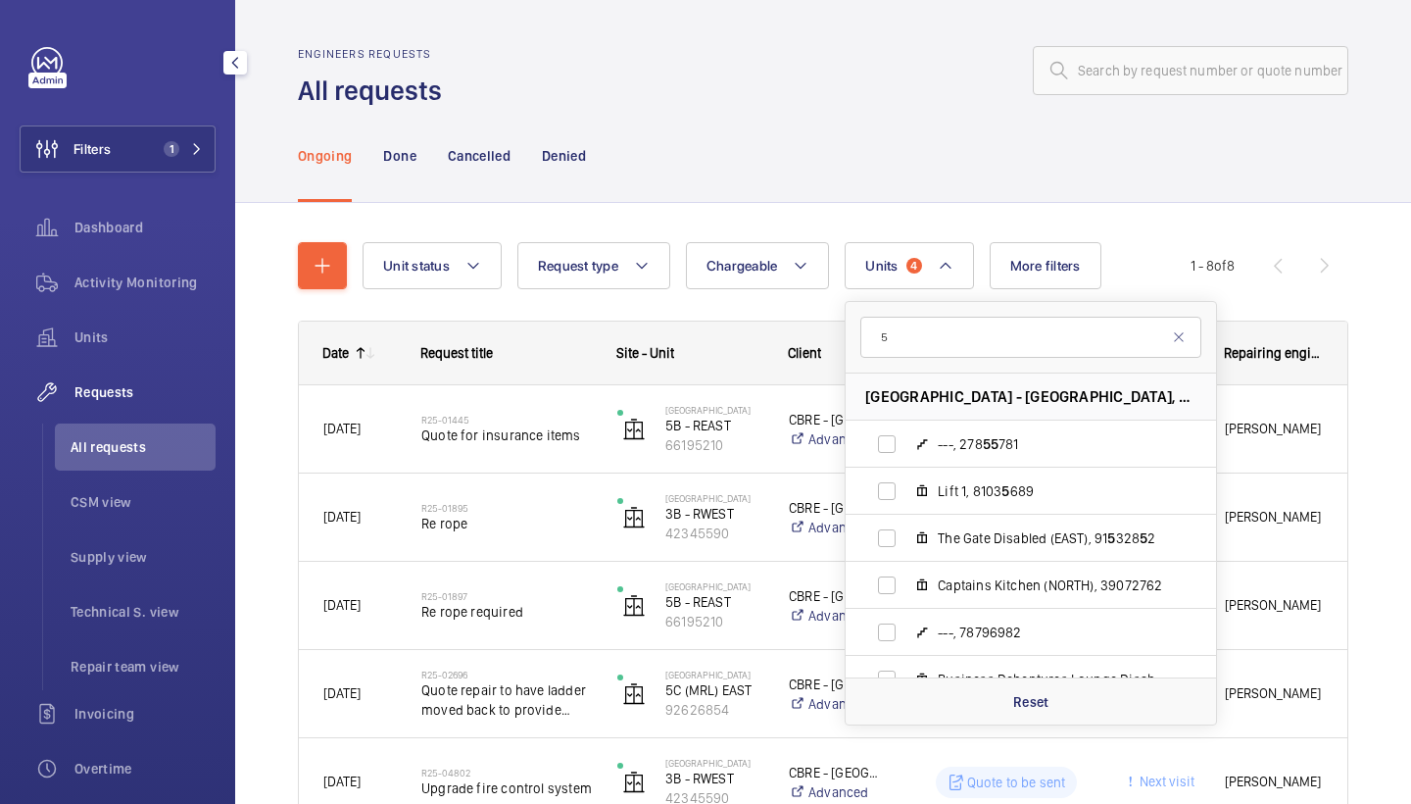 The image size is (1411, 804). What do you see at coordinates (742, 266) in the screenshot?
I see `span: Chargeable` at bounding box center [742, 266].